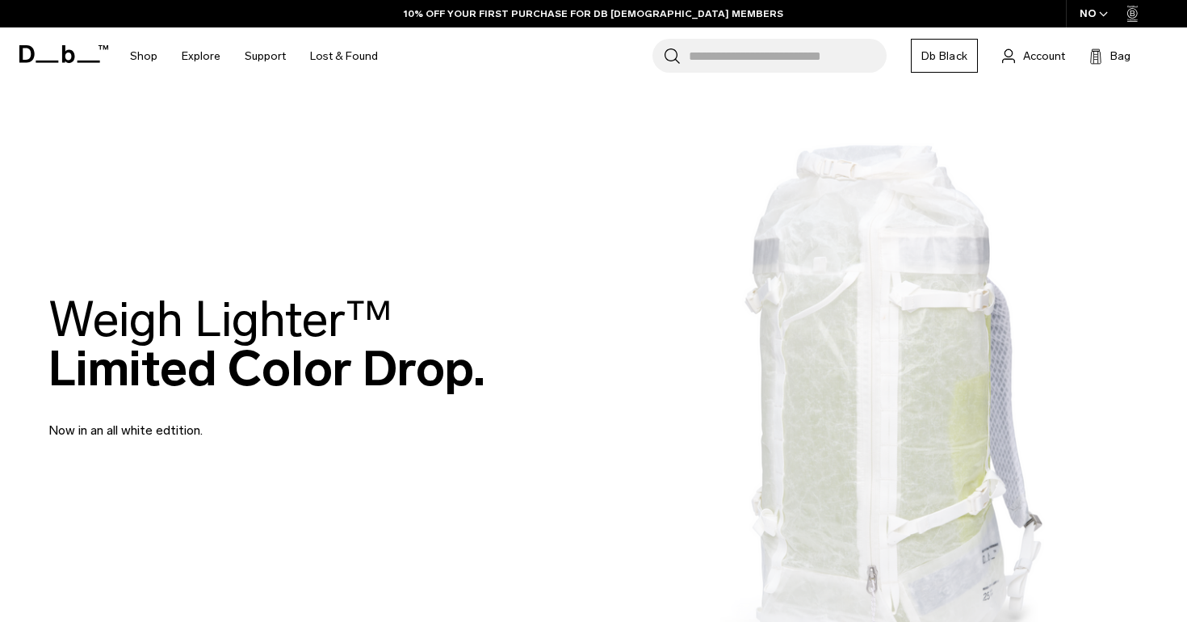  I want to click on a: Account, so click(1034, 56).